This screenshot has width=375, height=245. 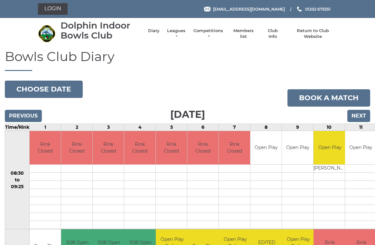 I want to click on td: 8, so click(x=266, y=127).